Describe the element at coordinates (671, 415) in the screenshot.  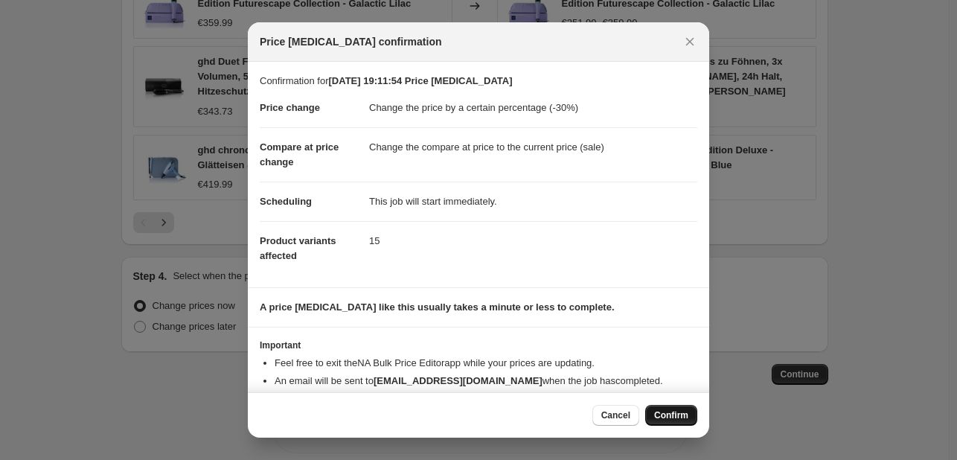
I see `span: Confirm` at that location.